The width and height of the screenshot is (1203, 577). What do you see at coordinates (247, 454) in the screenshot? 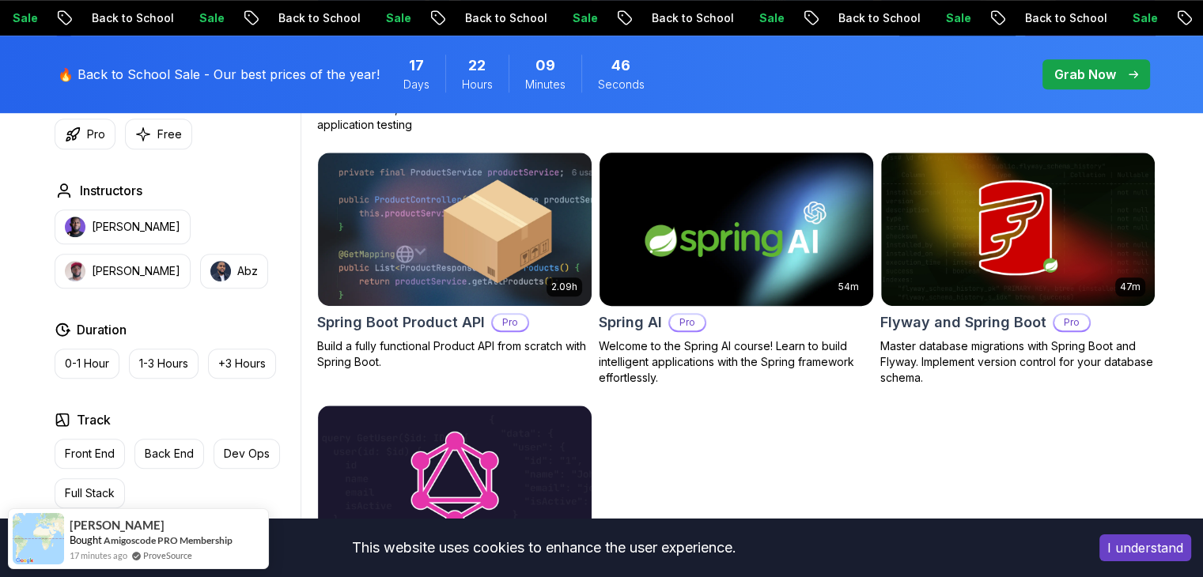
I see `button: Dev Ops` at bounding box center [247, 454].